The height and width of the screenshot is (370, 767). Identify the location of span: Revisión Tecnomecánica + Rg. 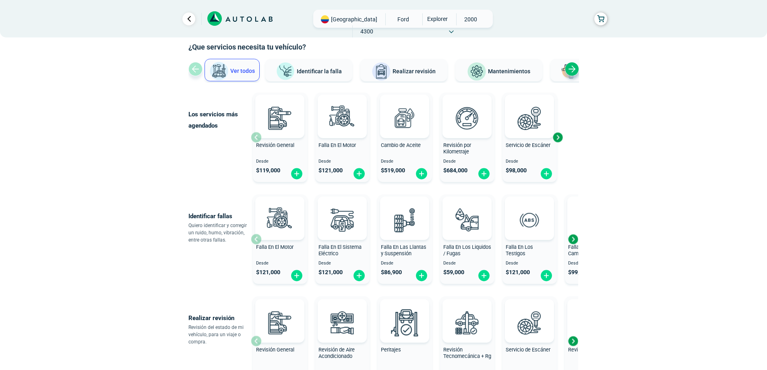
(467, 353).